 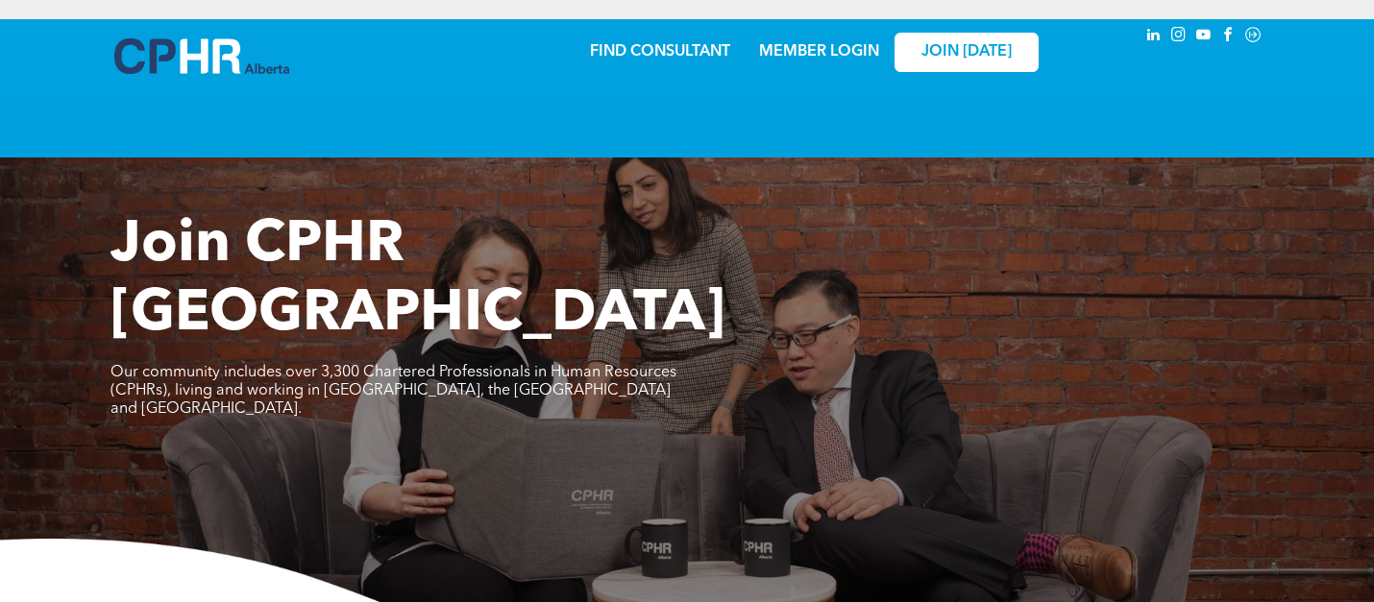 I want to click on img: A blue and white logo for cp alberta, so click(x=202, y=56).